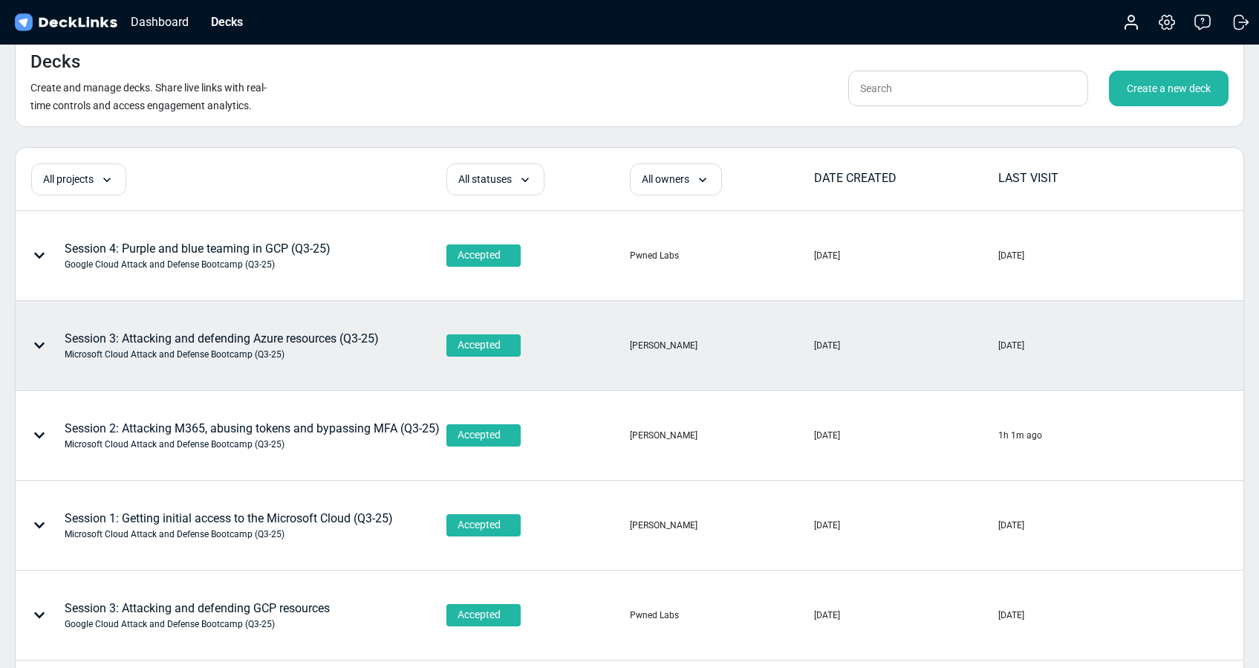 Image resolution: width=1259 pixels, height=668 pixels. Describe the element at coordinates (79, 179) in the screenshot. I see `div: All projects` at that location.